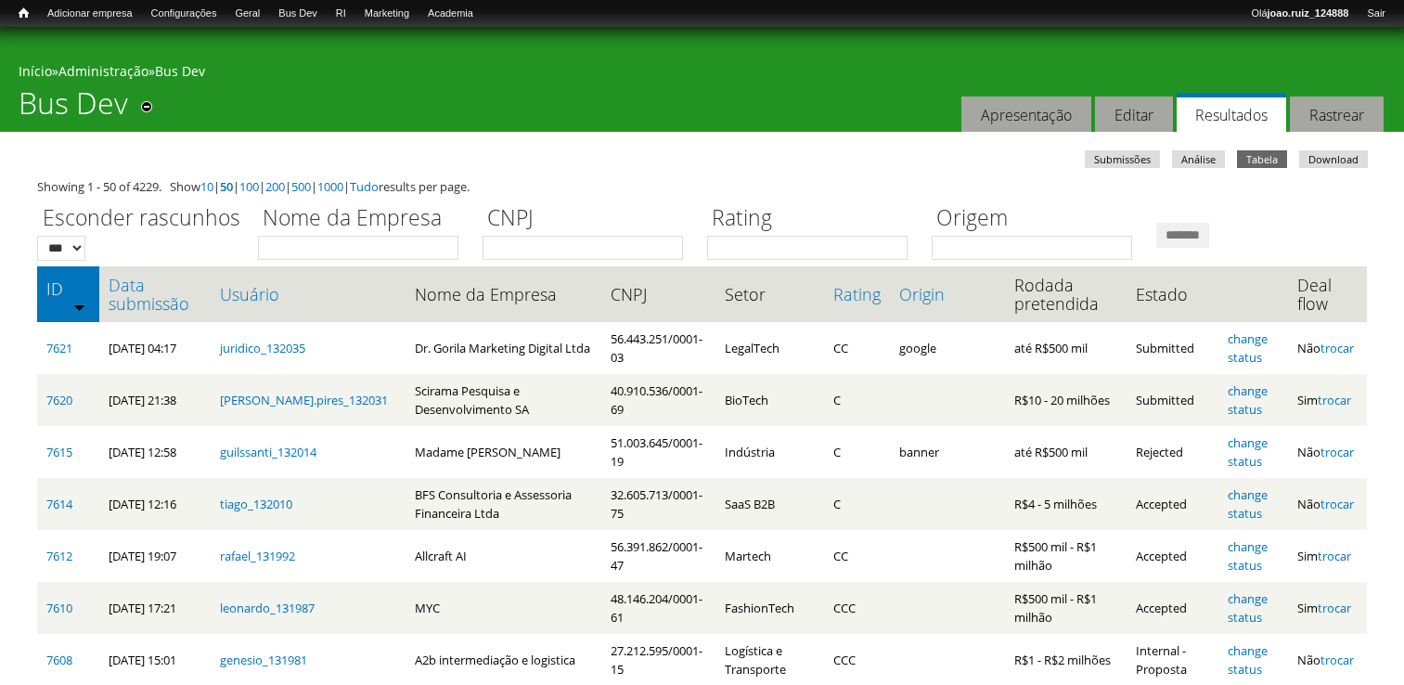  Describe the element at coordinates (1134, 114) in the screenshot. I see `a: Editar` at that location.